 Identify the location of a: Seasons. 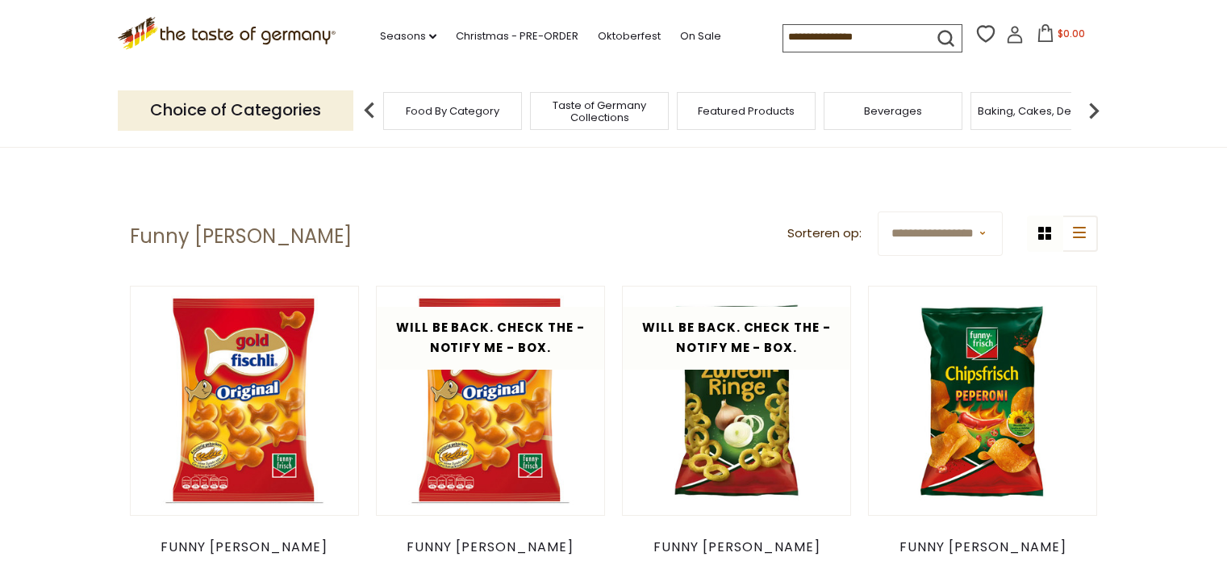
(408, 36).